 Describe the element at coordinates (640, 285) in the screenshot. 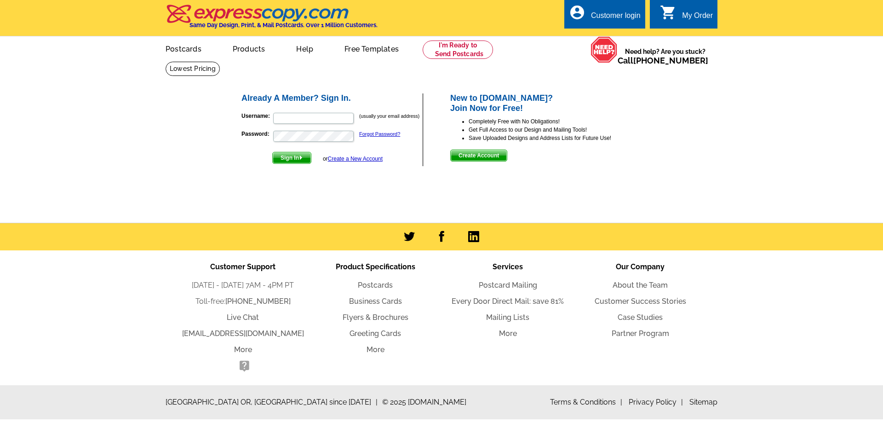

I see `a: About the Team` at that location.